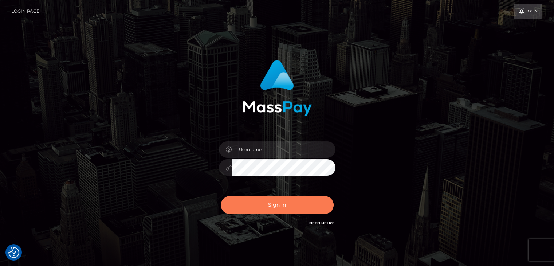 Image resolution: width=554 pixels, height=266 pixels. What do you see at coordinates (25, 11) in the screenshot?
I see `a: Login Page` at bounding box center [25, 11].